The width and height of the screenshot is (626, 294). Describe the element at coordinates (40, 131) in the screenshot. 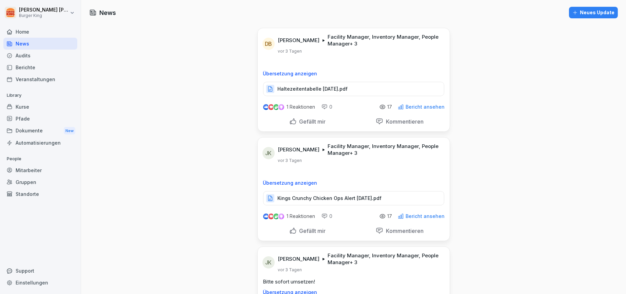

I see `a: DokumenteNew` at that location.